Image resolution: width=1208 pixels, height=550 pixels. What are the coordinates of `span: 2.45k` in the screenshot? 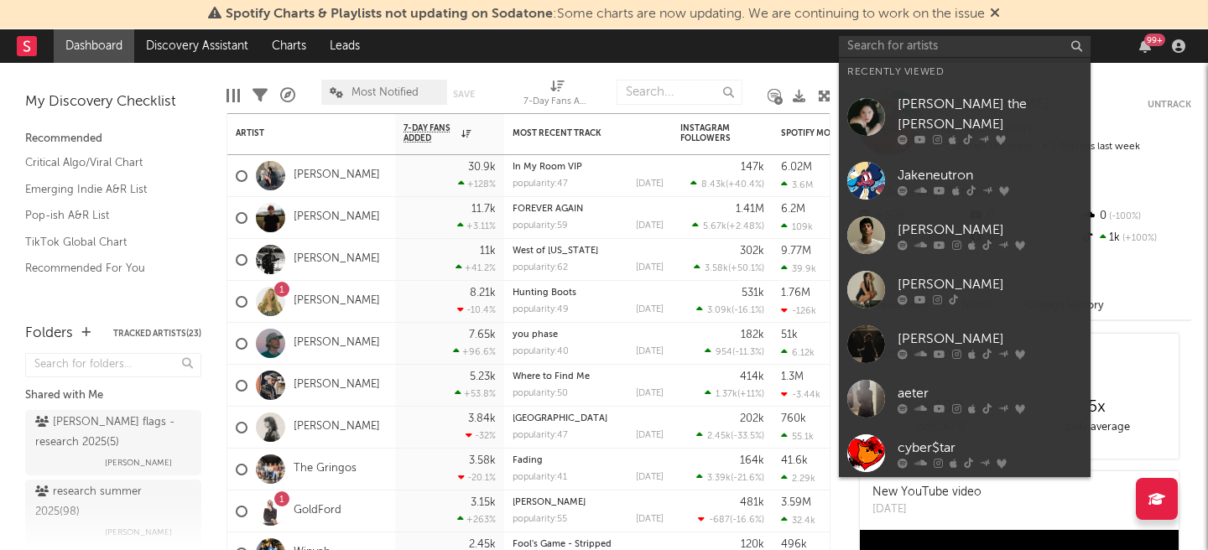 It's located at (719, 436).